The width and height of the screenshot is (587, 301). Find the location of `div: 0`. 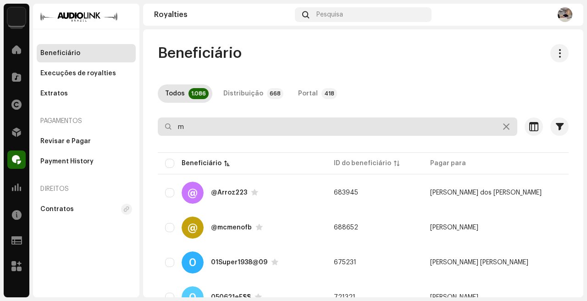

div: 0 is located at coordinates (193, 262).